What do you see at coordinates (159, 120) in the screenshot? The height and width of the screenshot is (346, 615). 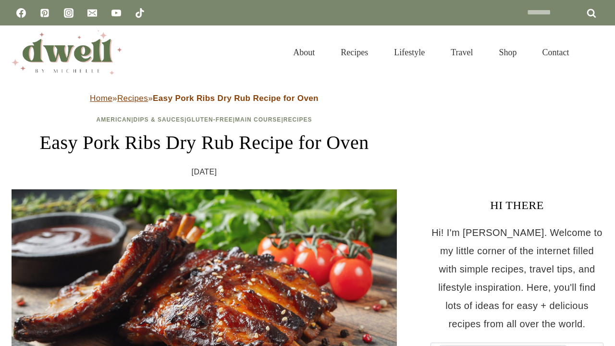 I see `a: Dips & Sauces` at bounding box center [159, 120].